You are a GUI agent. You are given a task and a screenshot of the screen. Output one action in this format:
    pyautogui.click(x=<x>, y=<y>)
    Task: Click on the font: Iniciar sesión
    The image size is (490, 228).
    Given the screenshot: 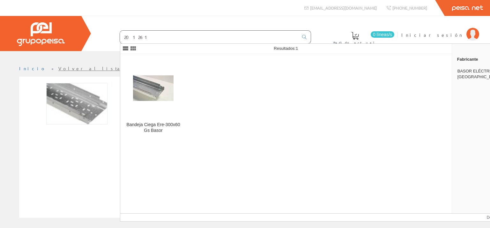 What is the action you would take?
    pyautogui.click(x=432, y=35)
    